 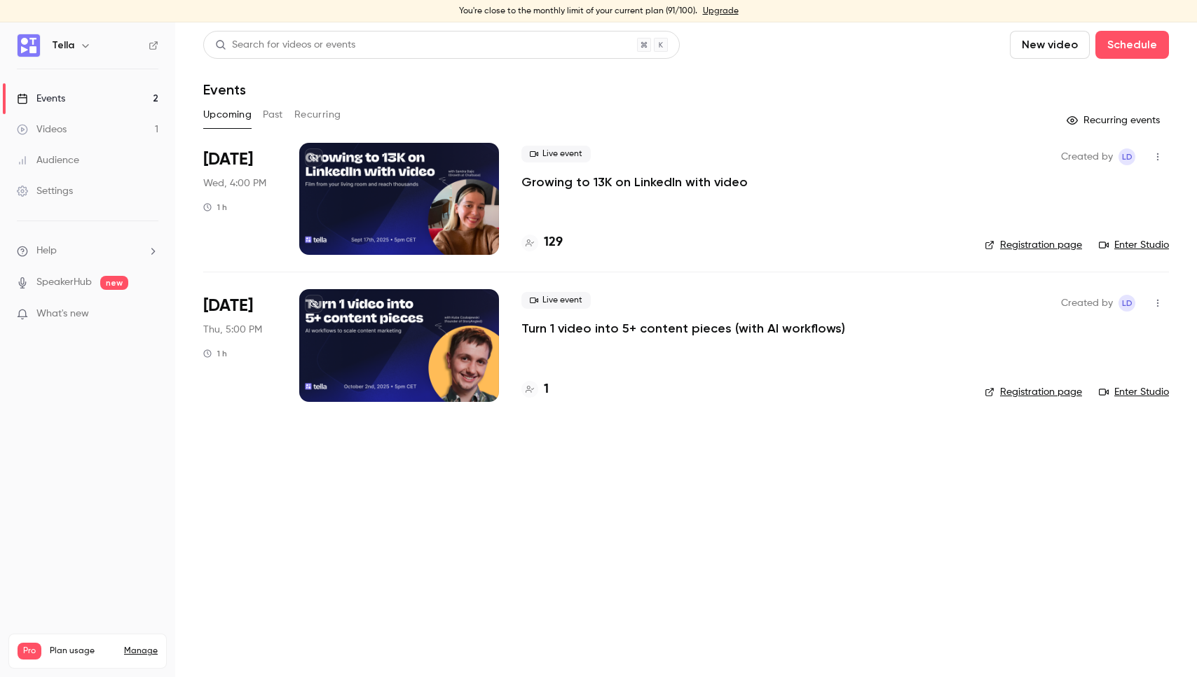 I want to click on div: Settings, so click(x=45, y=191).